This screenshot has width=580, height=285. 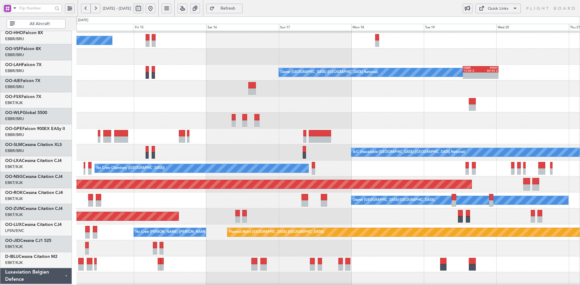 What do you see at coordinates (23, 49) in the screenshot?
I see `a: OO-VSFFalcon 8X` at bounding box center [23, 49].